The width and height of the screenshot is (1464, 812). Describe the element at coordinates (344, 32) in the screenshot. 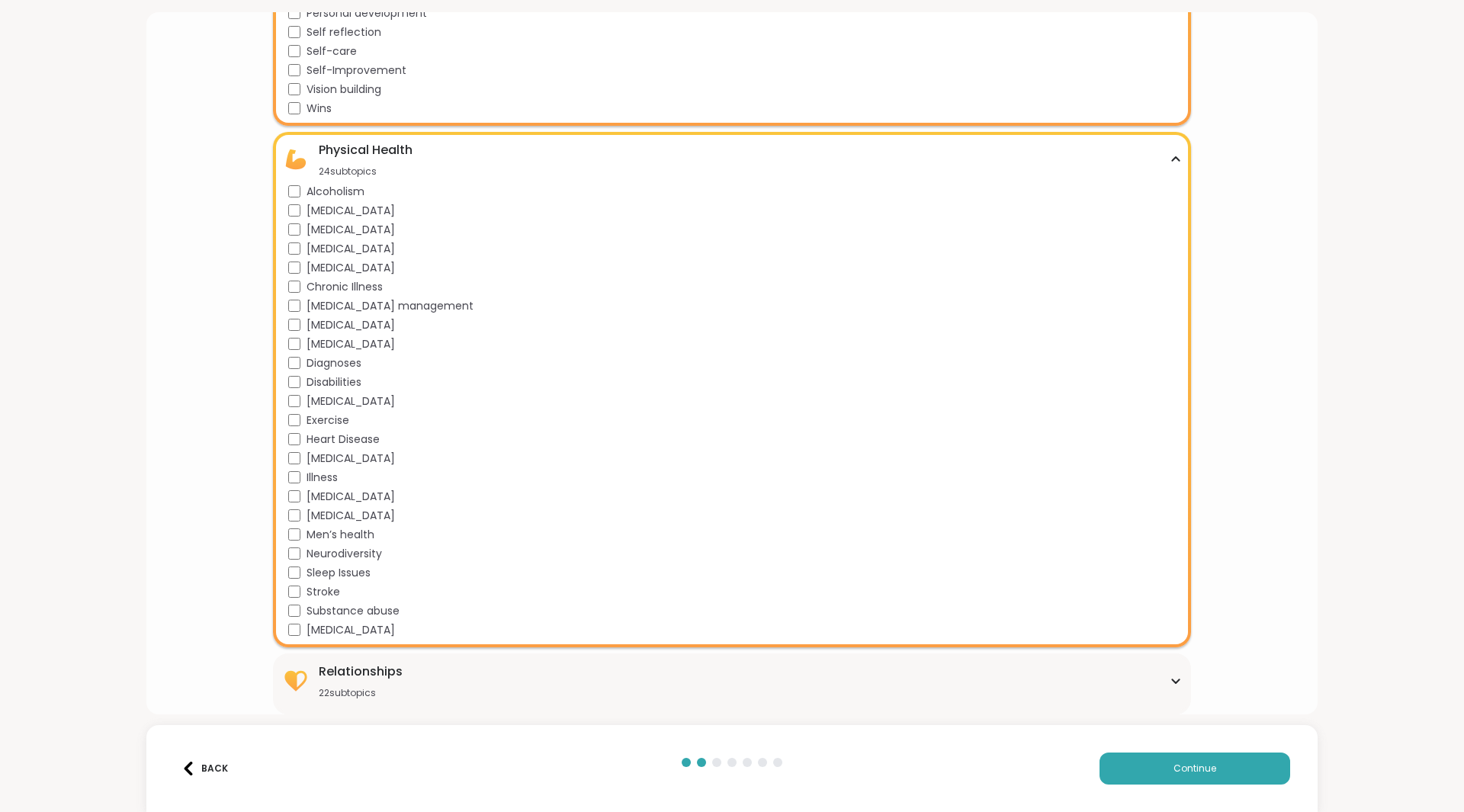

I see `span: Self reflection` at that location.